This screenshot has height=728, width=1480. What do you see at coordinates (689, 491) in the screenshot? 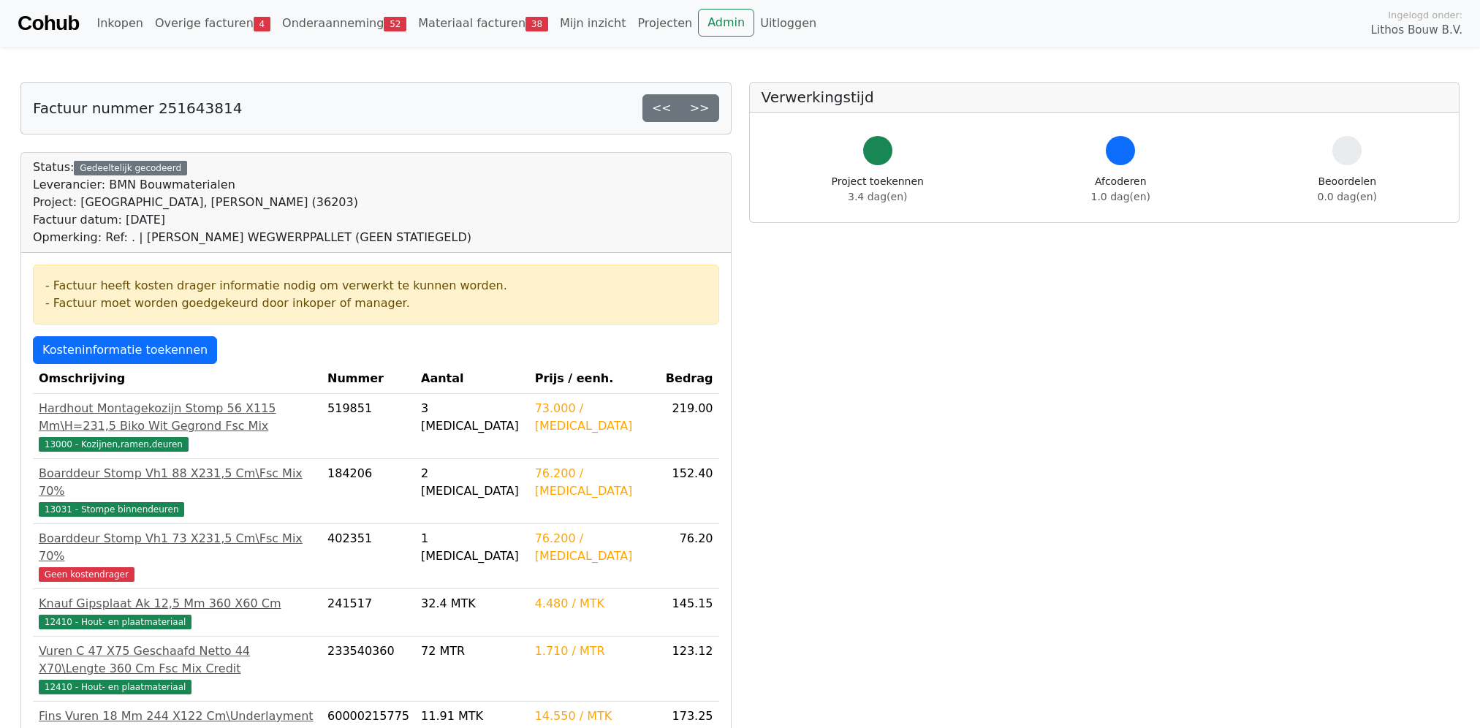
I see `td: 152.40` at bounding box center [689, 491].